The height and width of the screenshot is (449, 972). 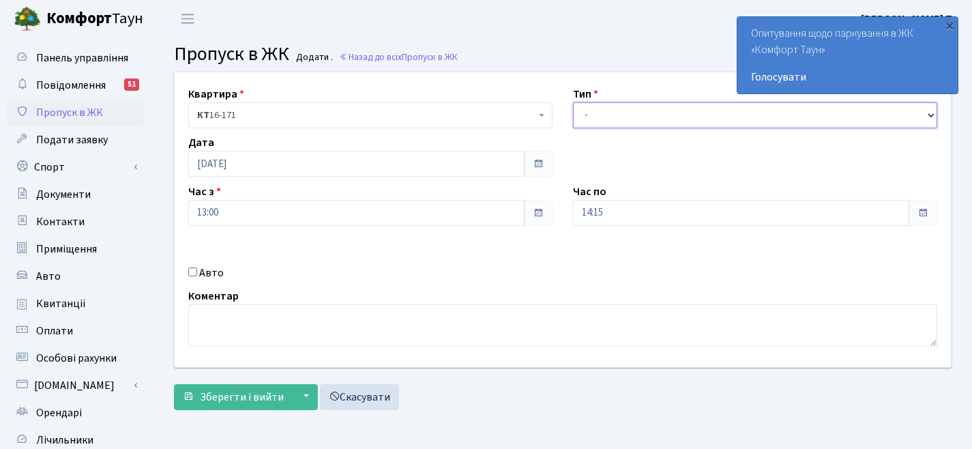 I want to click on a: Особові рахунки, so click(x=75, y=358).